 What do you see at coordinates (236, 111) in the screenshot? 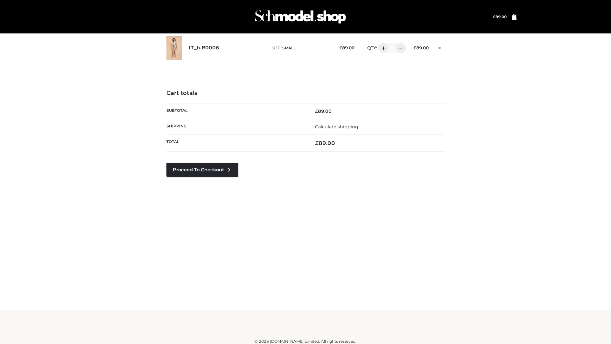
I see `th: Subtotal` at bounding box center [236, 111].